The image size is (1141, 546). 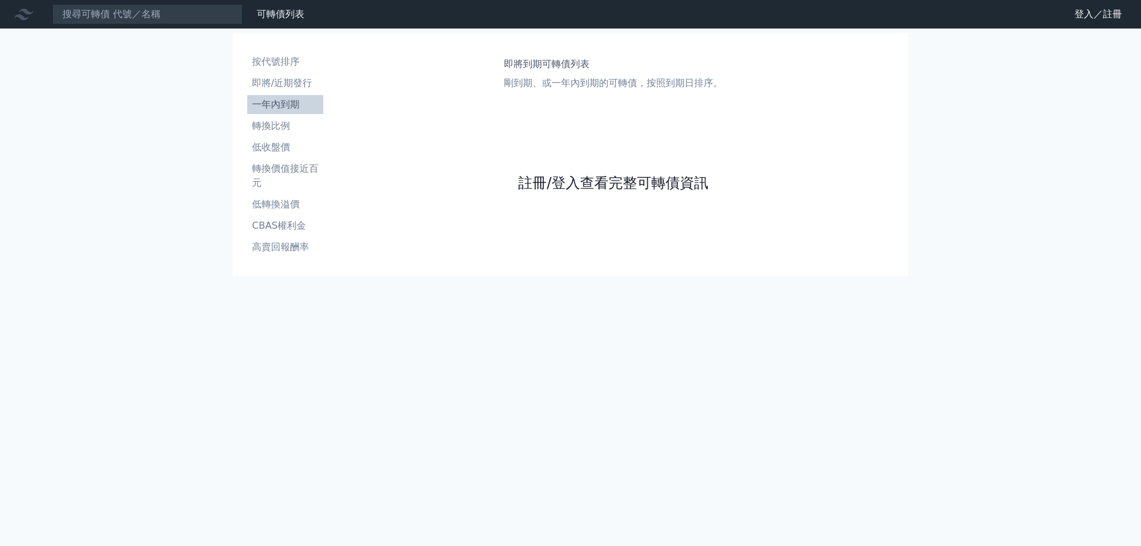 What do you see at coordinates (285, 83) in the screenshot?
I see `li: 即將/近期發行` at bounding box center [285, 83].